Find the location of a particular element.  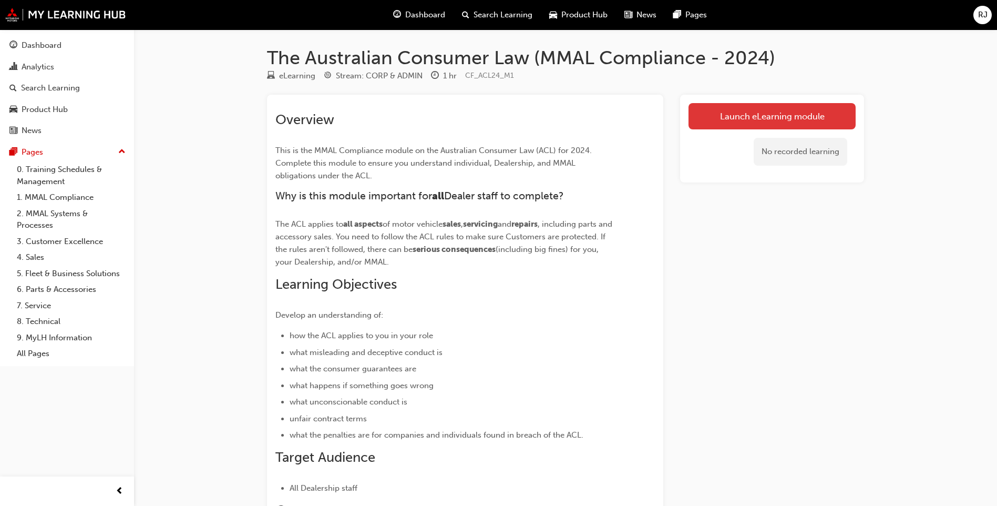

a: 8. Technical is located at coordinates (71, 321).